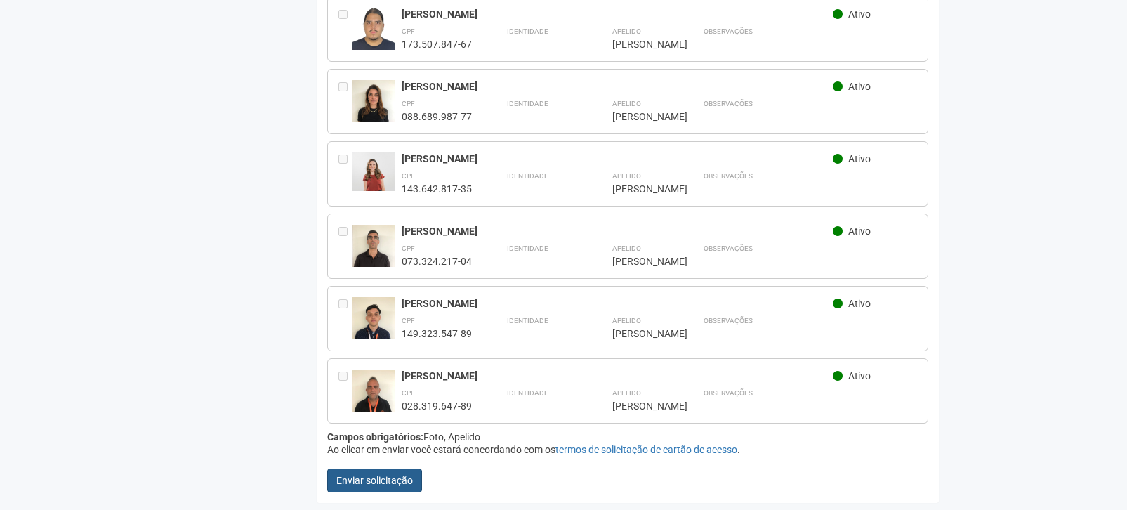 The image size is (1127, 510). Describe the element at coordinates (437, 117) in the screenshot. I see `div: 088.689.987-77` at that location.